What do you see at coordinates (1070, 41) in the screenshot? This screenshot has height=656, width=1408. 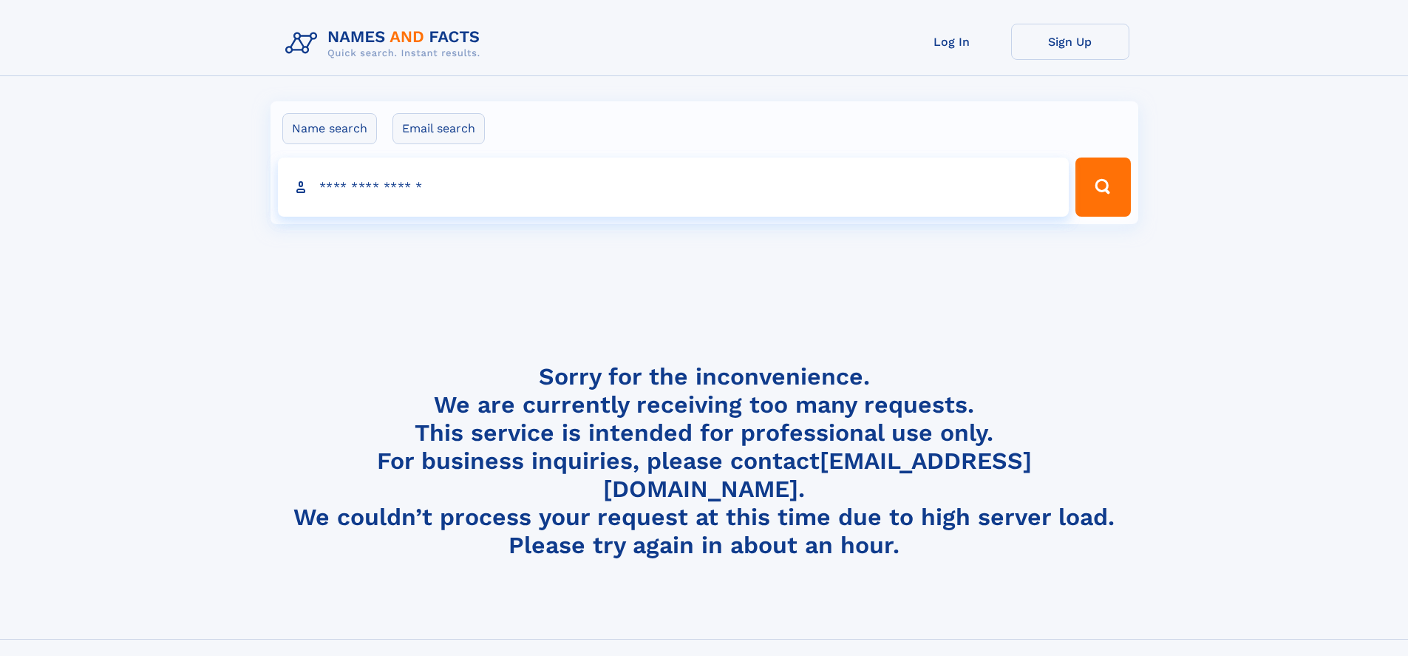 I see `a: Sign Up` at bounding box center [1070, 41].